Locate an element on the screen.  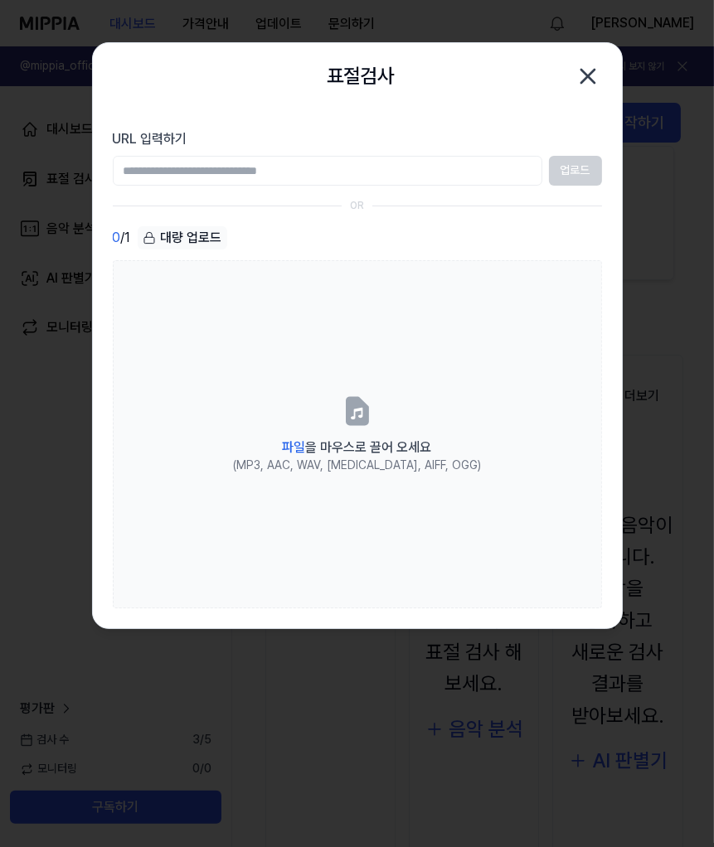
span: 0 is located at coordinates (117, 238).